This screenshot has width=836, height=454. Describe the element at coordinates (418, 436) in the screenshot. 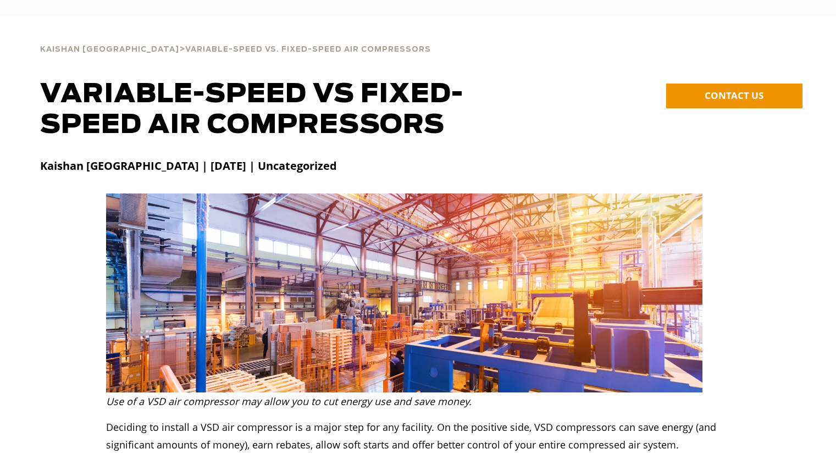

I see `p: Deciding to install a VSD air compressor is a major step for any facility. On the positive side, ...` at that location.